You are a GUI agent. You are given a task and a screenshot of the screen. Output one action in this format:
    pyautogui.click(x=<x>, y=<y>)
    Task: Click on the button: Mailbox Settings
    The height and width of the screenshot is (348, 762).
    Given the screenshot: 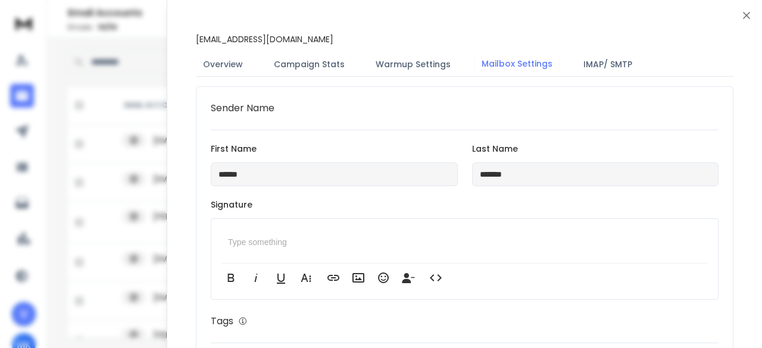 What is the action you would take?
    pyautogui.click(x=517, y=64)
    